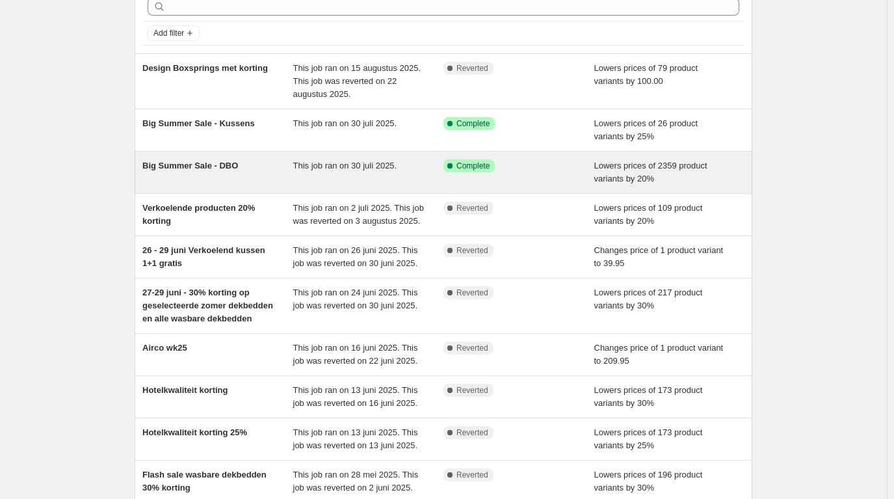 The height and width of the screenshot is (499, 894). I want to click on span: Hotelkwaliteit korting, so click(185, 389).